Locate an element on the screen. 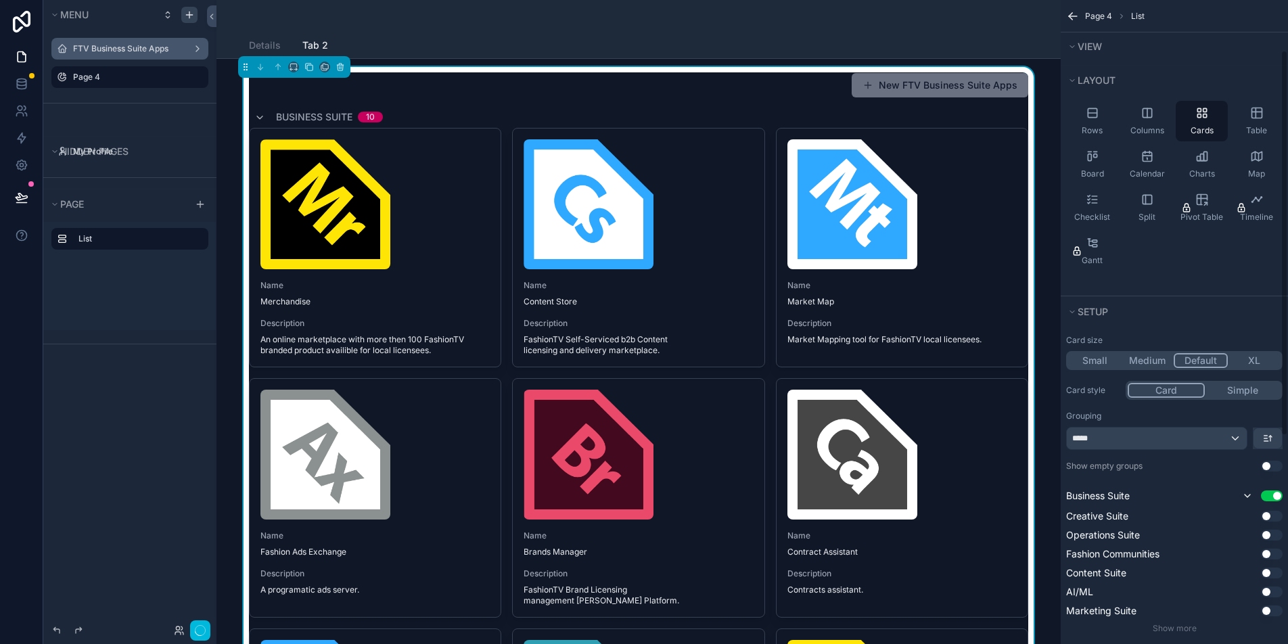 The height and width of the screenshot is (644, 1288). span: Content Suite is located at coordinates (1096, 573).